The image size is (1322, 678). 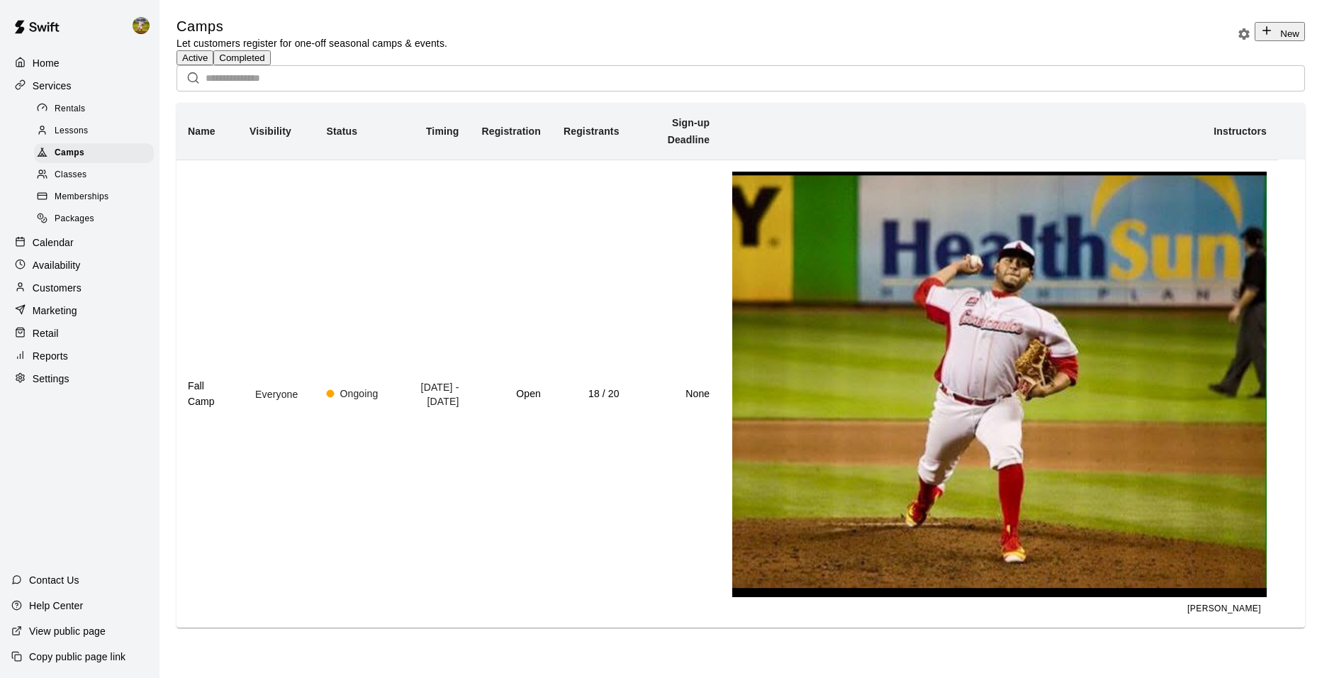 What do you see at coordinates (79, 265) in the screenshot?
I see `a: Availability` at bounding box center [79, 265].